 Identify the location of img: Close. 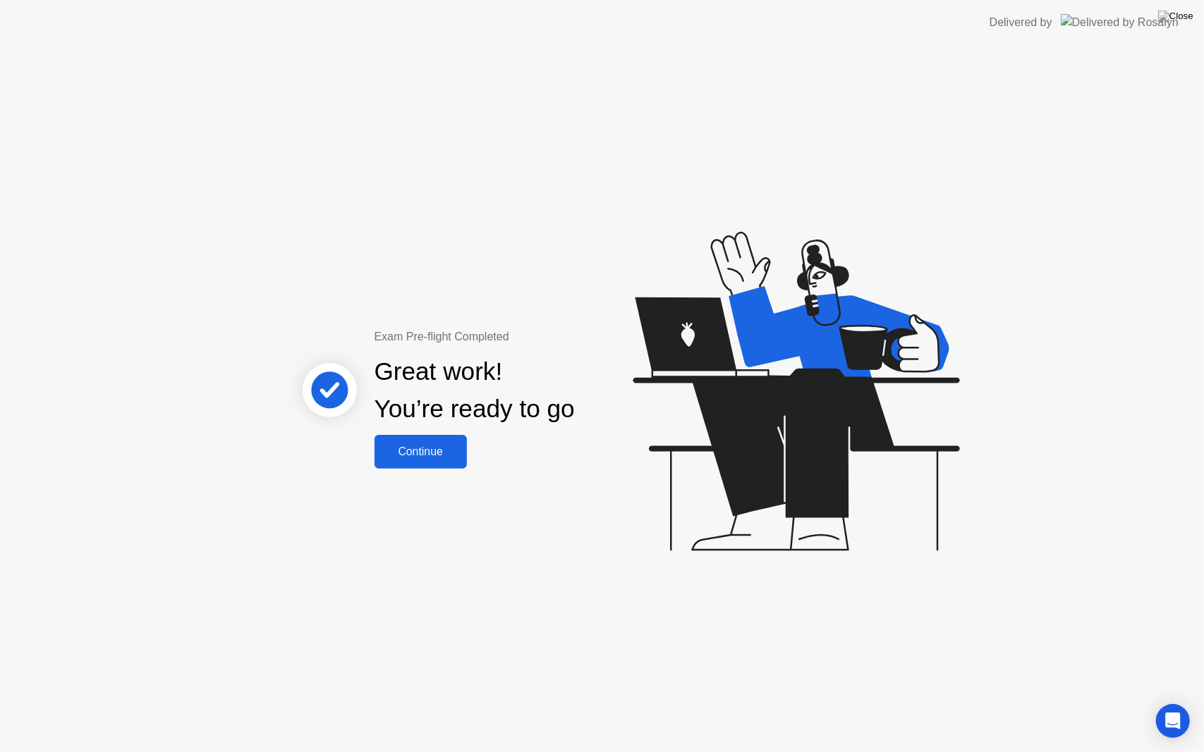
(1175, 16).